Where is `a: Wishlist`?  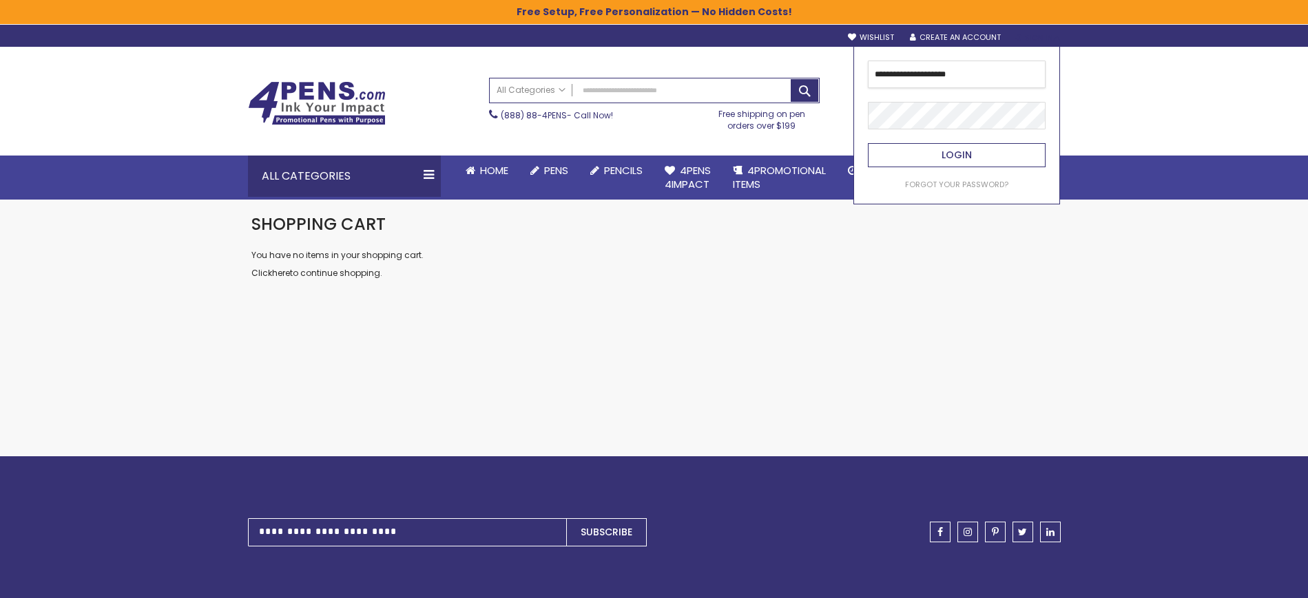 a: Wishlist is located at coordinates (870, 37).